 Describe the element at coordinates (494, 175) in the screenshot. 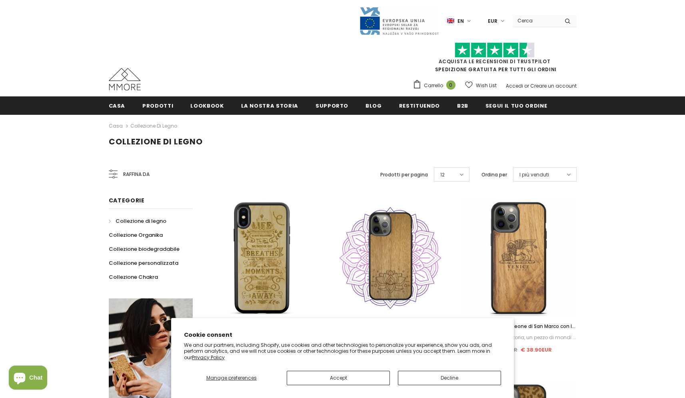

I see `label: Ordina per` at that location.